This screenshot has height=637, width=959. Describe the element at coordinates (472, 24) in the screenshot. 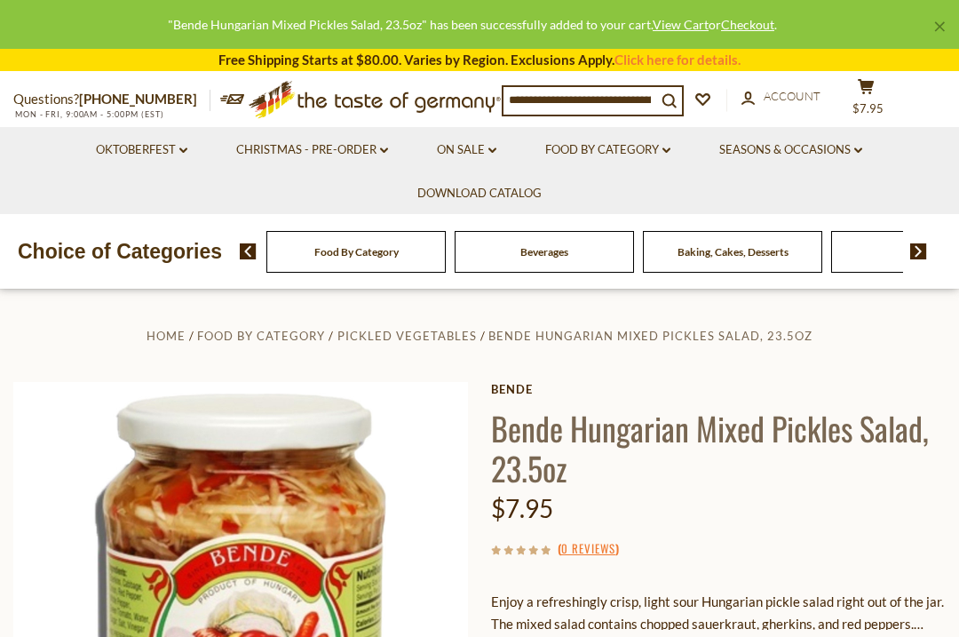

I see `div: "Bende Hungarian Mixed Pickles Salad, 23.5oz" has been successfully added to your cart. or .` at that location.